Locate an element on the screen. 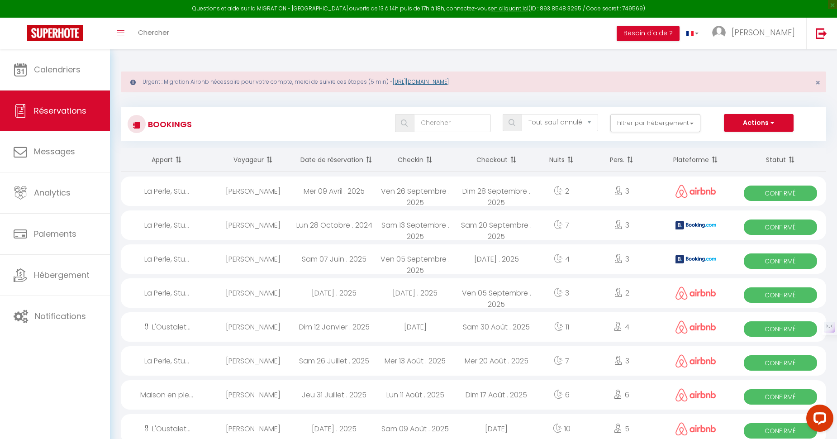 The image size is (837, 439). button: Besoin d'aide ? is located at coordinates (648, 33).